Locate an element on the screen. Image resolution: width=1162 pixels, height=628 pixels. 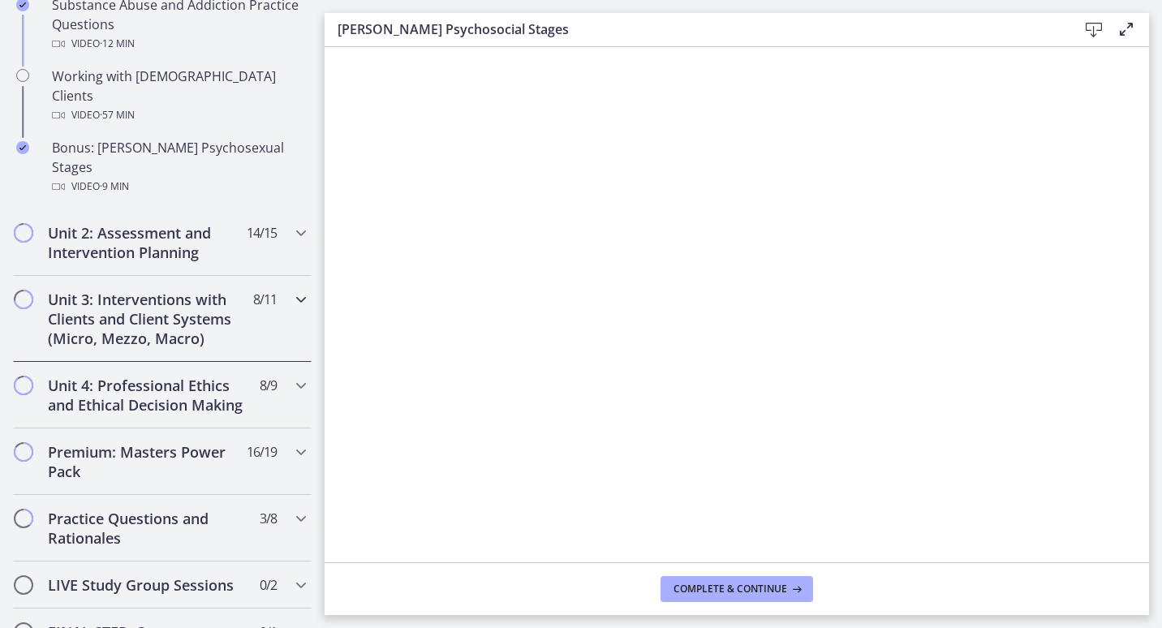
span: 8 / 11 is located at coordinates (265, 299).